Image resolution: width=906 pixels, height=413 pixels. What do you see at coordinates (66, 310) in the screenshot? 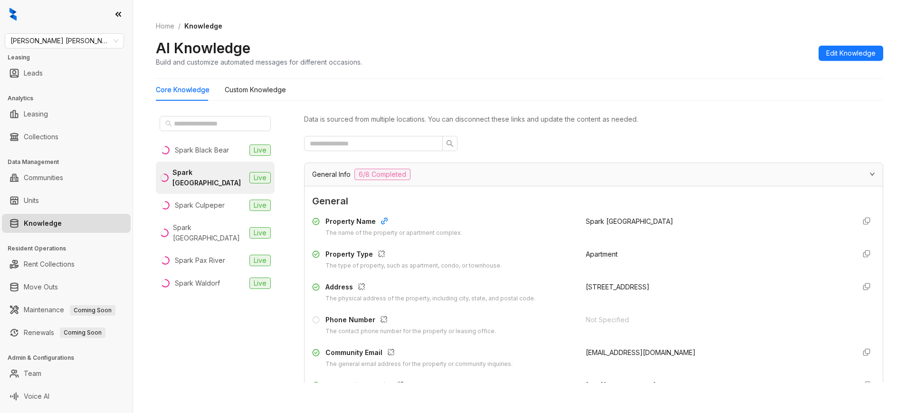
I see `li: Maintenance` at bounding box center [66, 310].